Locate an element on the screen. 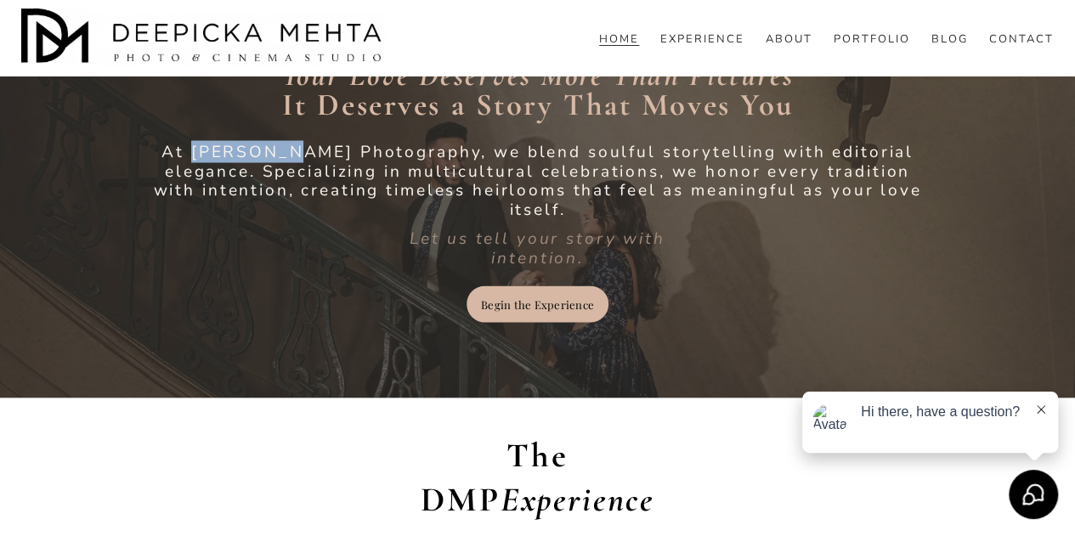 This screenshot has height=536, width=1075. span: BLOG is located at coordinates (949, 40).